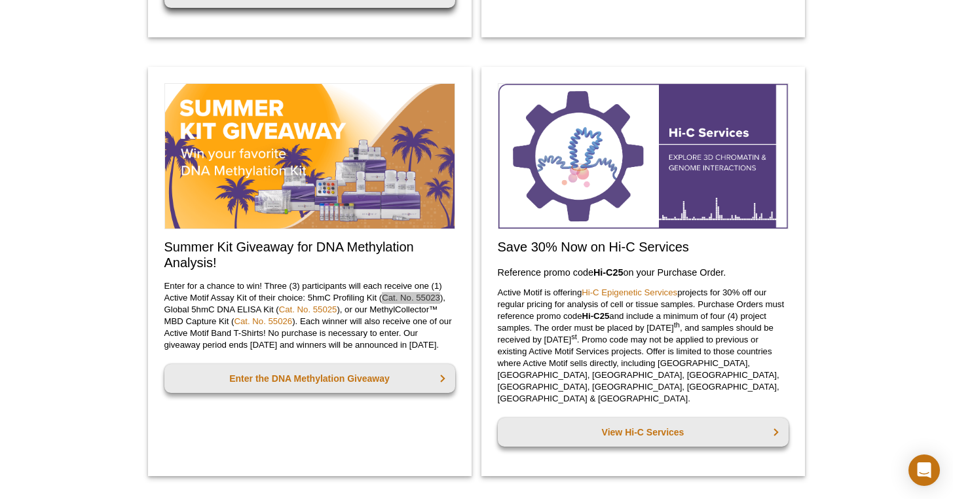 The width and height of the screenshot is (953, 499). What do you see at coordinates (574, 337) in the screenshot?
I see `sup: st` at bounding box center [574, 337].